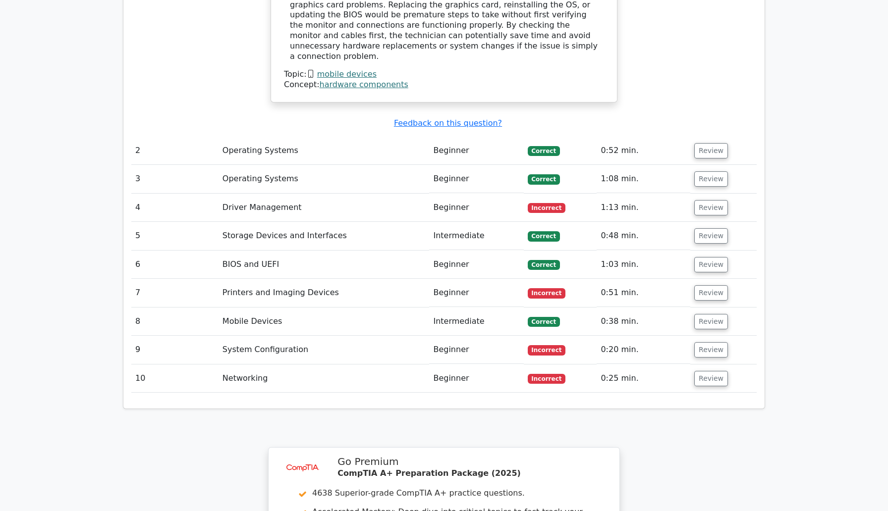  What do you see at coordinates (448, 123) in the screenshot?
I see `a: Feedback on this question?` at bounding box center [448, 123].